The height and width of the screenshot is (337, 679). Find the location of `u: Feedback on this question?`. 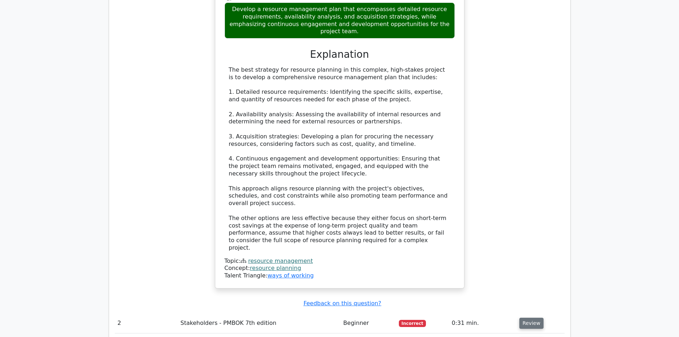

u: Feedback on this question? is located at coordinates (342, 303).